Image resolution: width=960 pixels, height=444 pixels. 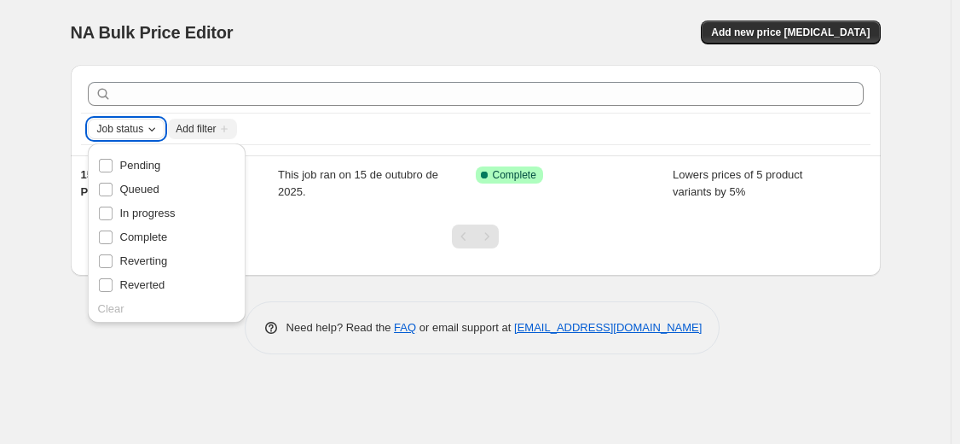 I want to click on span: Queued, so click(x=140, y=189).